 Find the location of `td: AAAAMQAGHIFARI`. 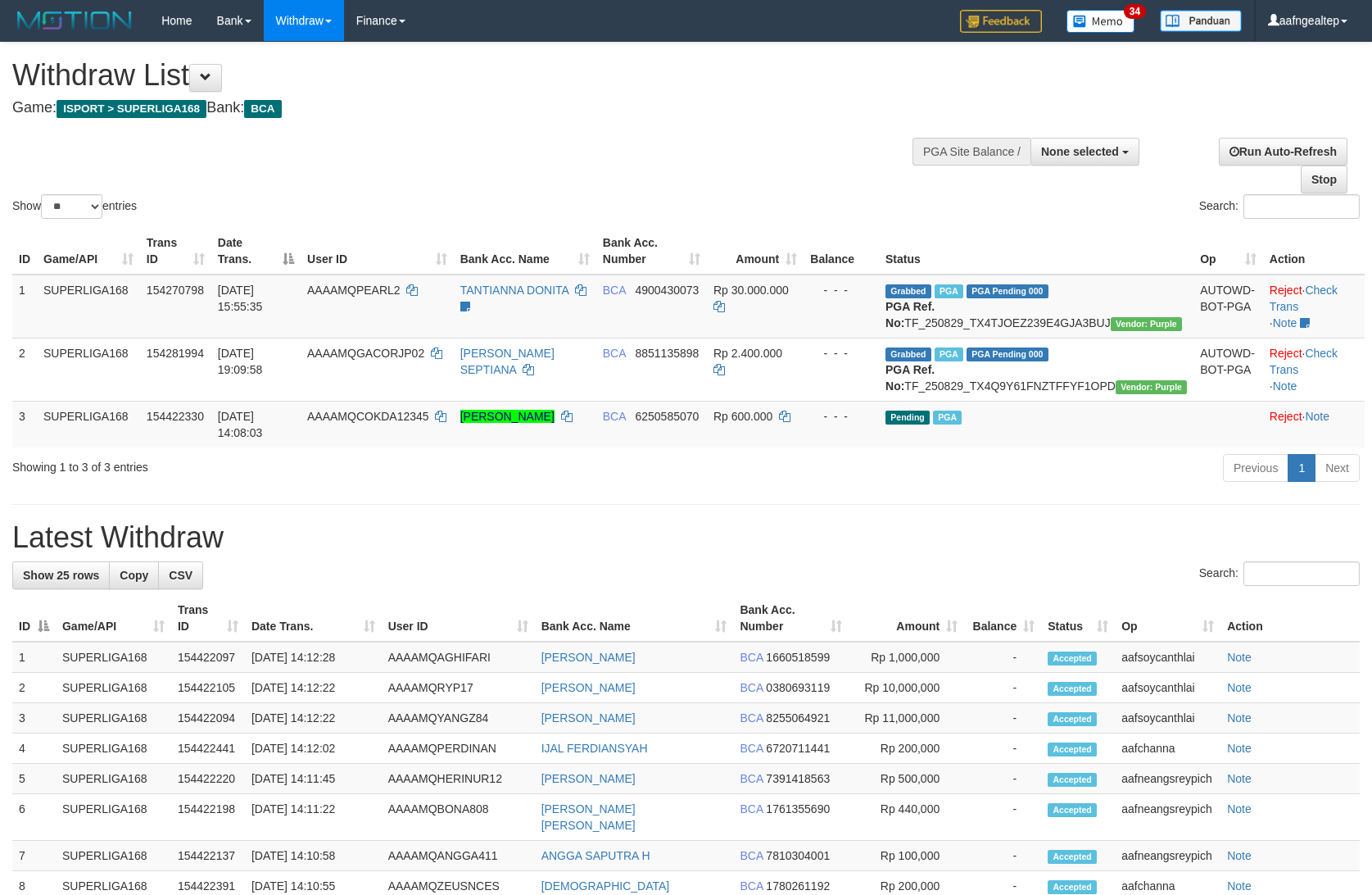

td: AAAAMQAGHIFARI is located at coordinates (457, 657).